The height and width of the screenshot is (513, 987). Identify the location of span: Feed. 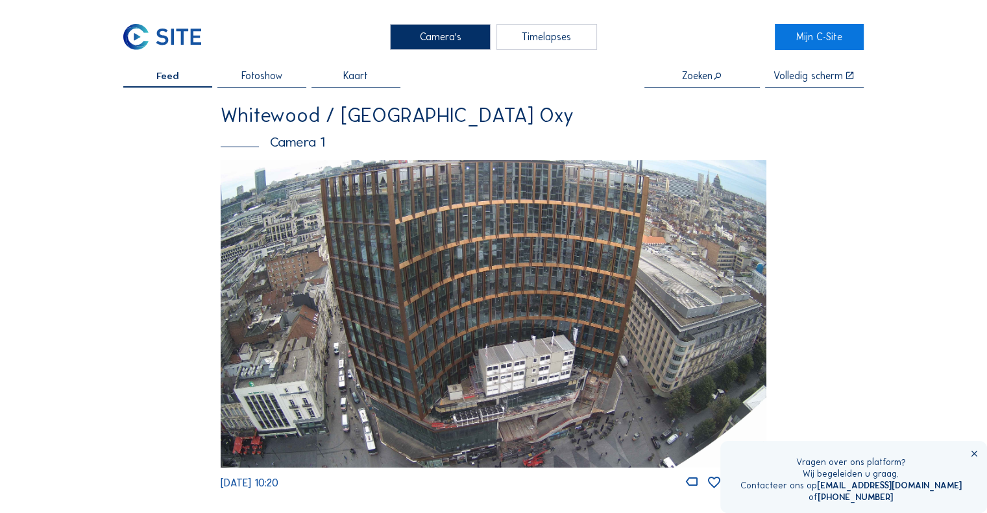
(167, 75).